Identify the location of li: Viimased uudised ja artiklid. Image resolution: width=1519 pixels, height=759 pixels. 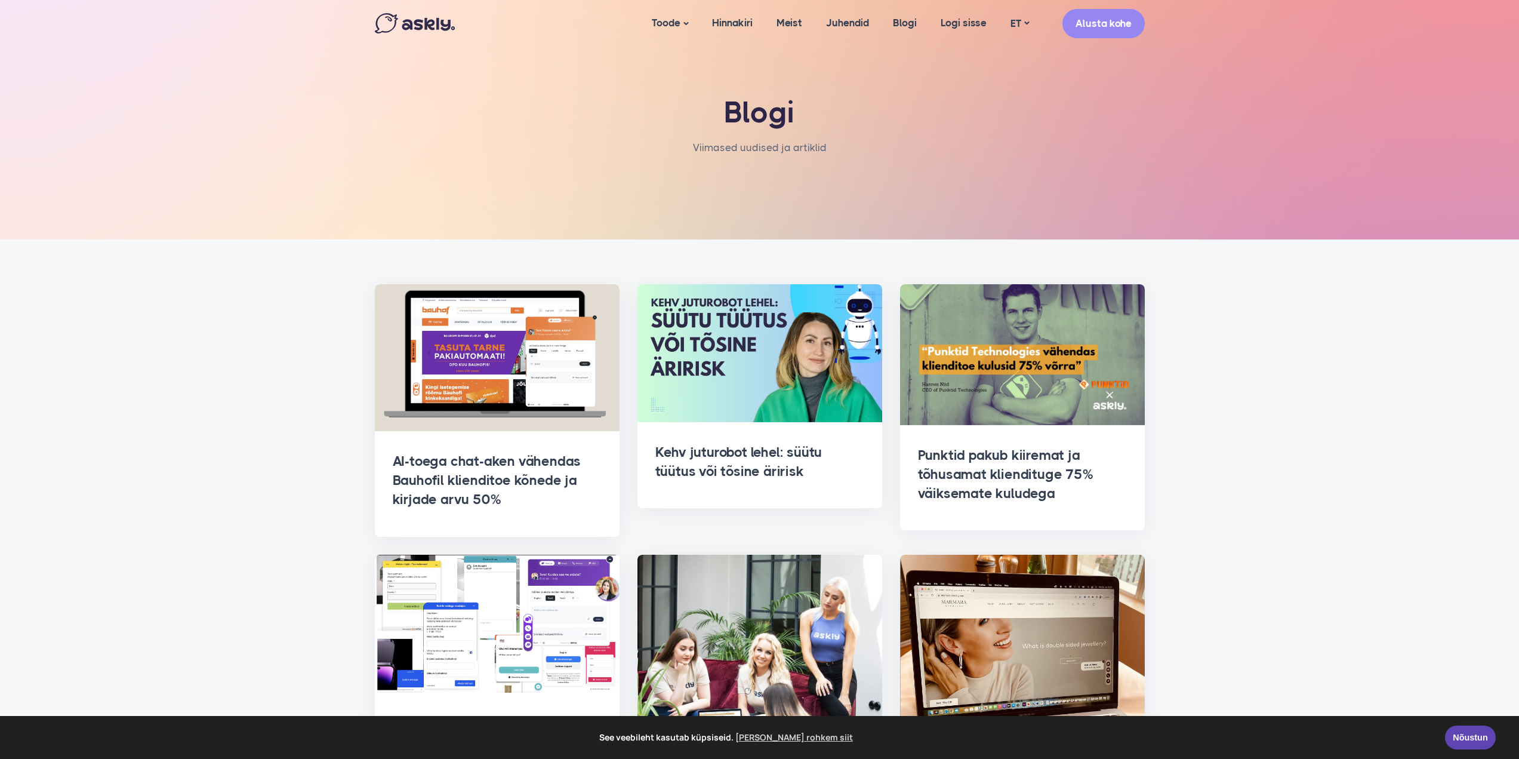
(760, 147).